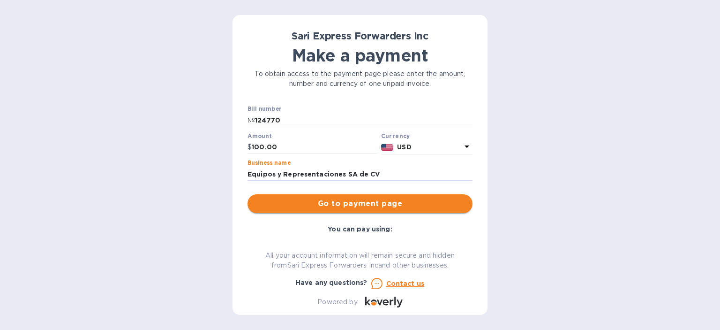  I want to click on input: Enter bill number, so click(364, 120).